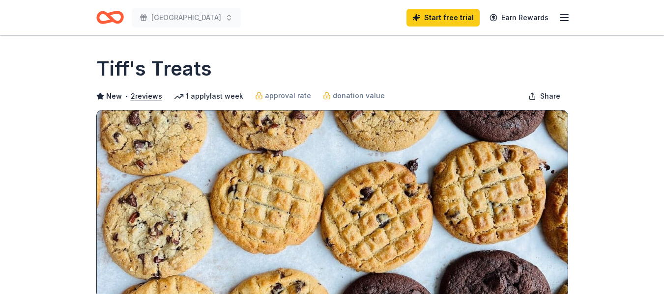 This screenshot has width=664, height=294. I want to click on button: Share, so click(544, 96).